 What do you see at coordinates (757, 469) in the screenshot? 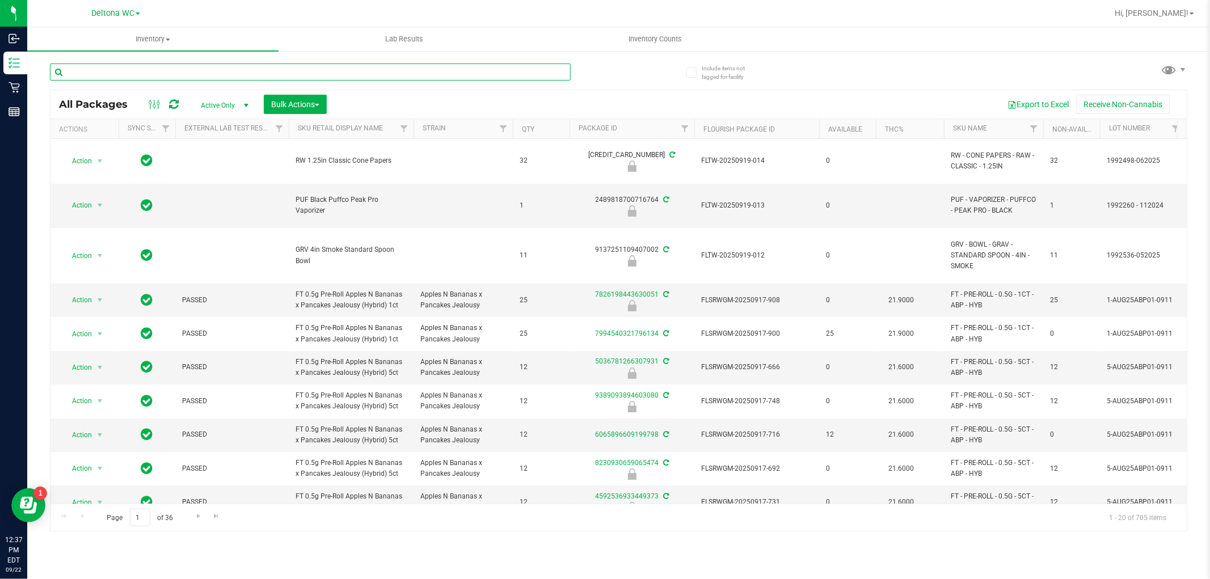
I see `span: FLSRWGM-20250917-692` at bounding box center [757, 469].